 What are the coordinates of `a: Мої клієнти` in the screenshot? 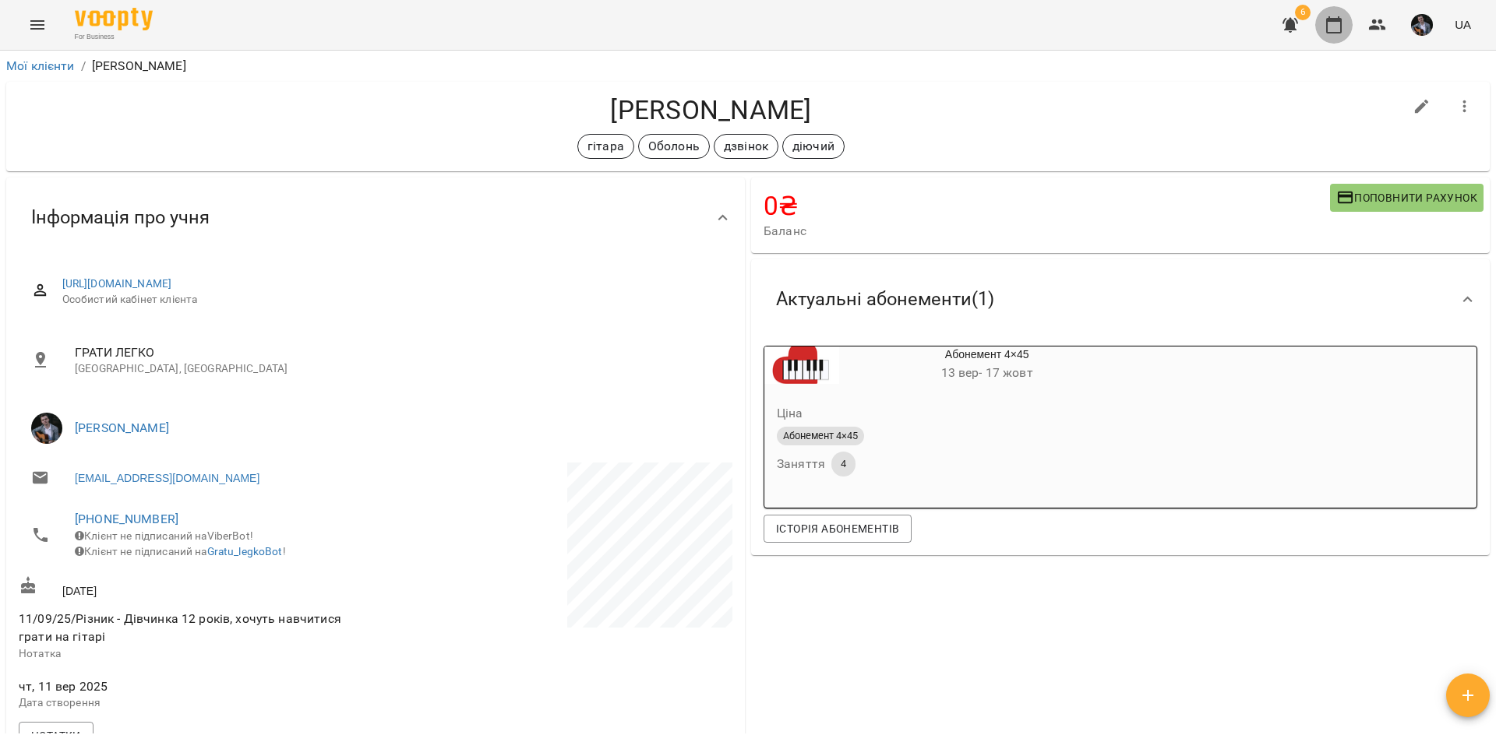 It's located at (41, 65).